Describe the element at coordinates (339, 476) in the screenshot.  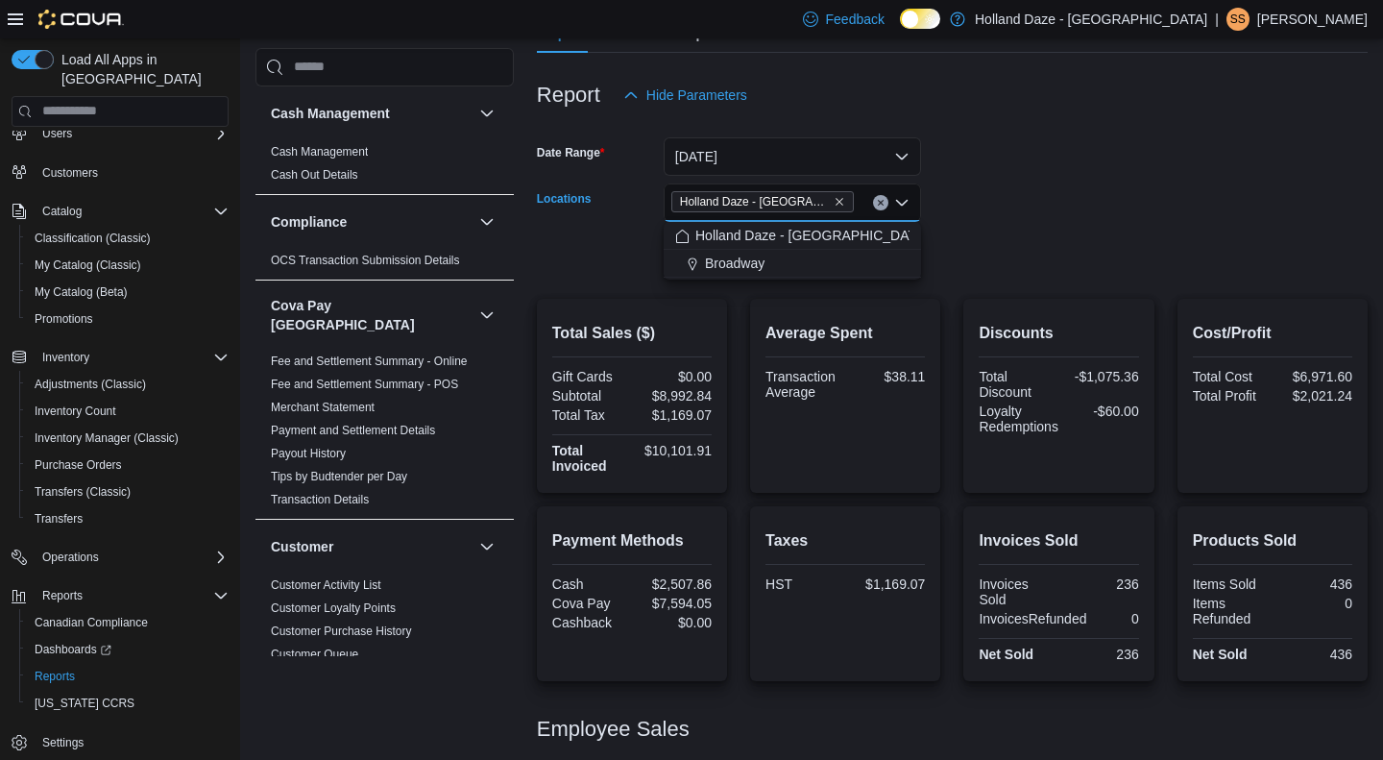
I see `span: Tips by Budtender per Day` at that location.